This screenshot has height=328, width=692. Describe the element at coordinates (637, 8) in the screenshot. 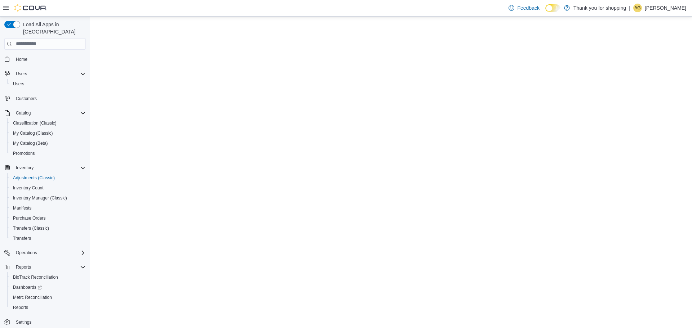

I see `div: Alejandro Gomez` at that location.